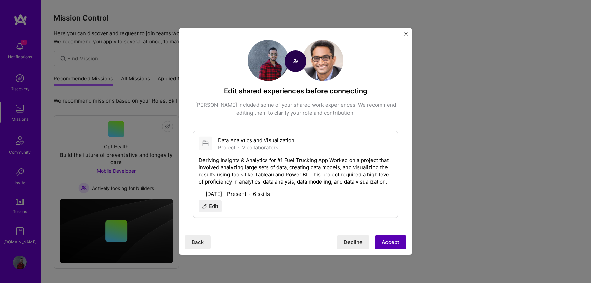  I want to click on button: Edit, so click(210, 206).